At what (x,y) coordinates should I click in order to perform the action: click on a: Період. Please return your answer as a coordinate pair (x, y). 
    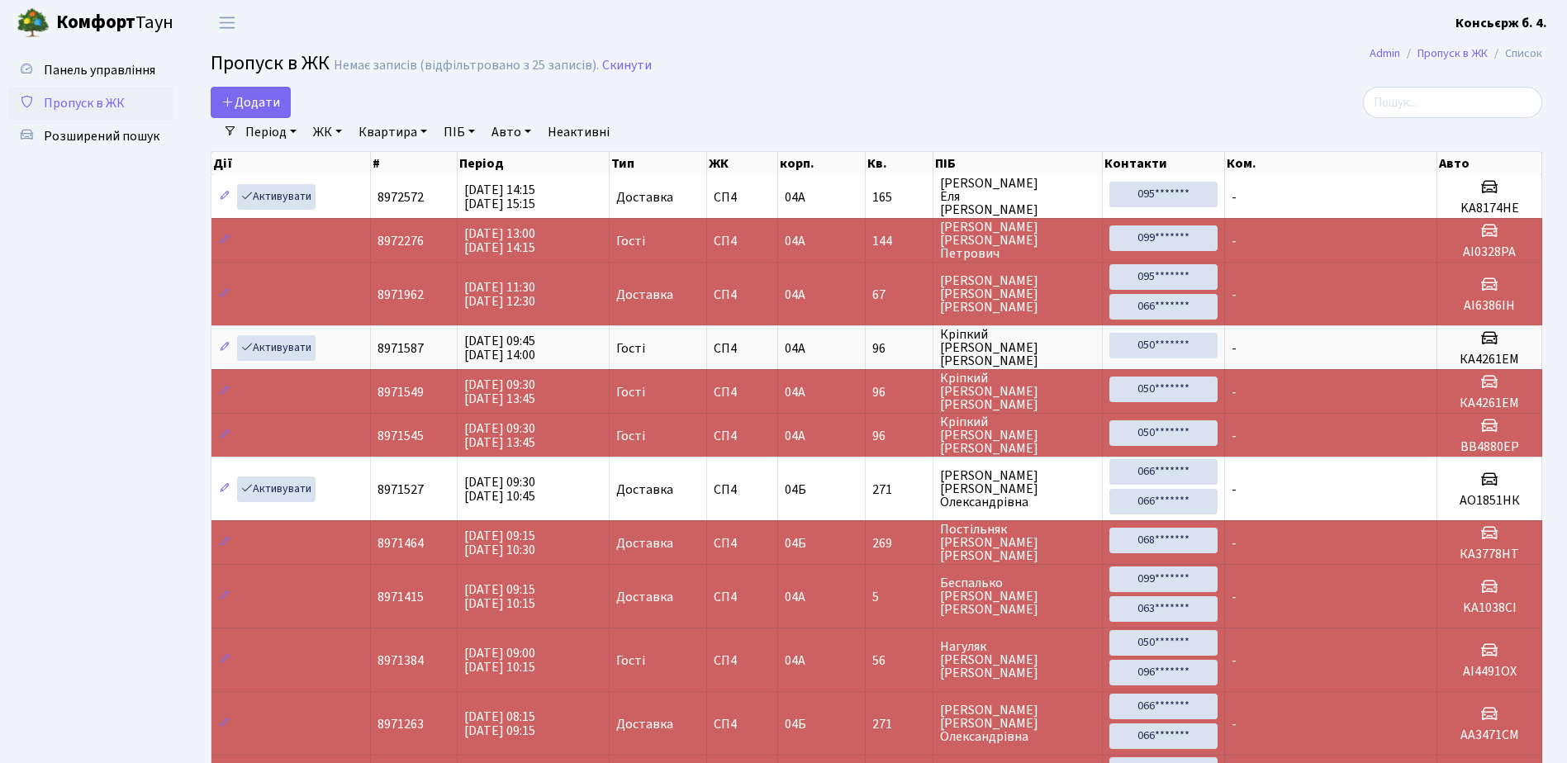
    Looking at the image, I should click on (271, 132).